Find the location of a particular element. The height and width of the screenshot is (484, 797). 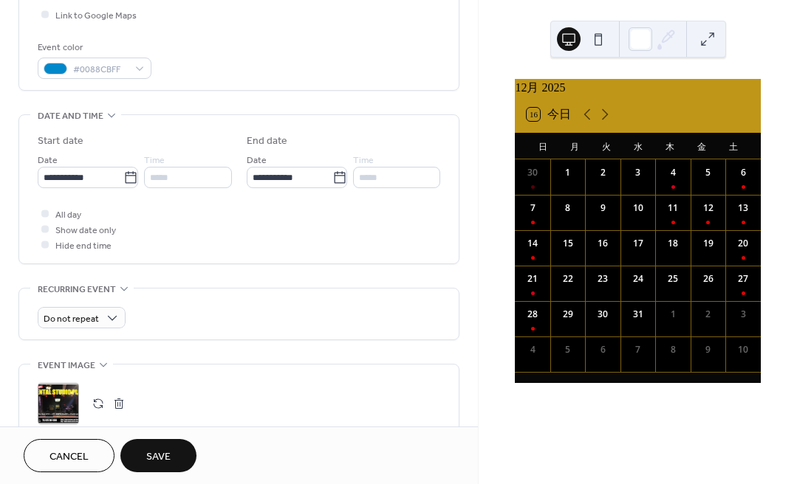

button: 16今日 is located at coordinates (548, 114).